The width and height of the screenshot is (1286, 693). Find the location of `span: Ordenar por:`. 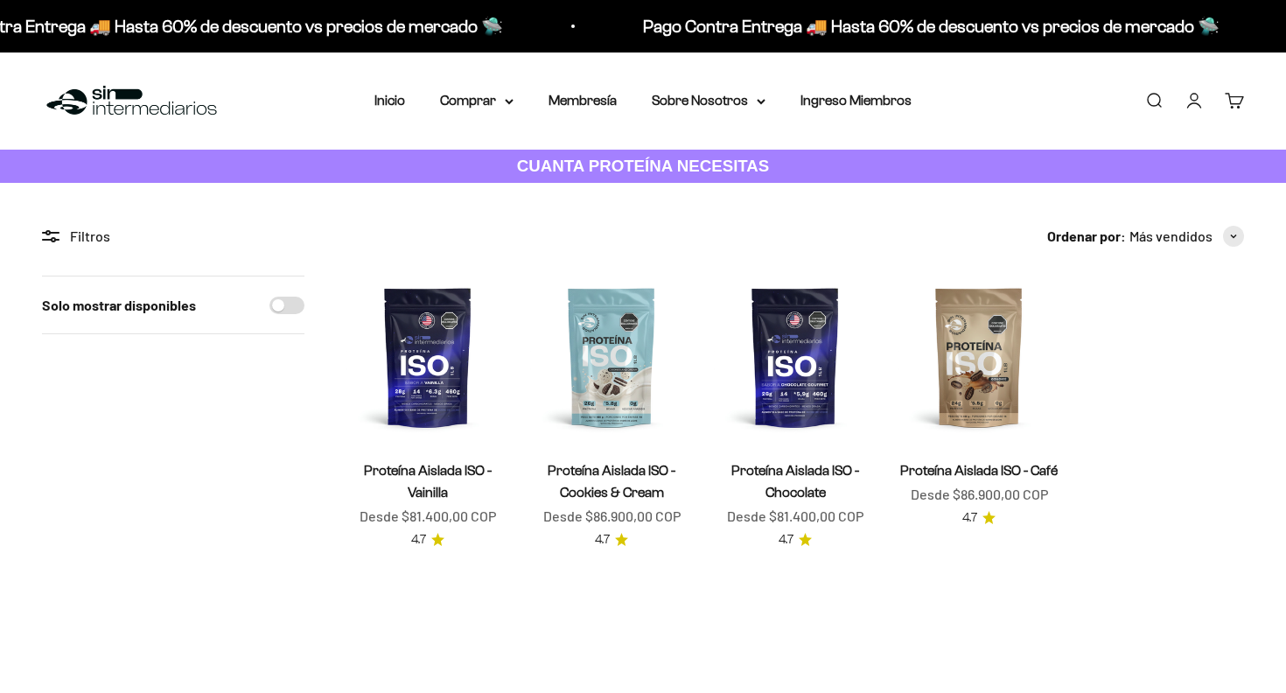

span: Ordenar por: is located at coordinates (1086, 236).